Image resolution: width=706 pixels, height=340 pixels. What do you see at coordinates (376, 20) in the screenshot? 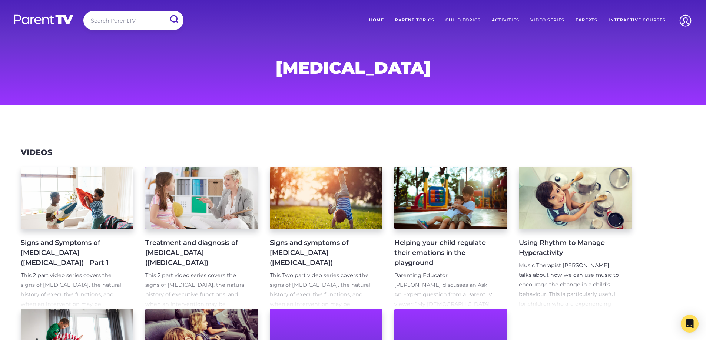
I see `a: Home` at bounding box center [376, 20].